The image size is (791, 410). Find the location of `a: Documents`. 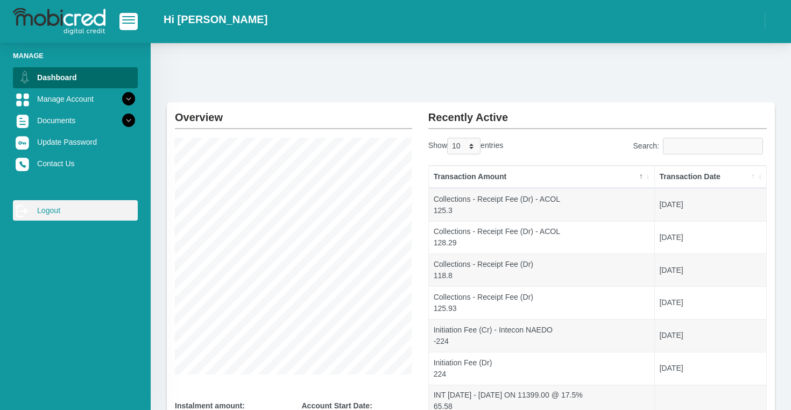

a: Documents is located at coordinates (75, 120).